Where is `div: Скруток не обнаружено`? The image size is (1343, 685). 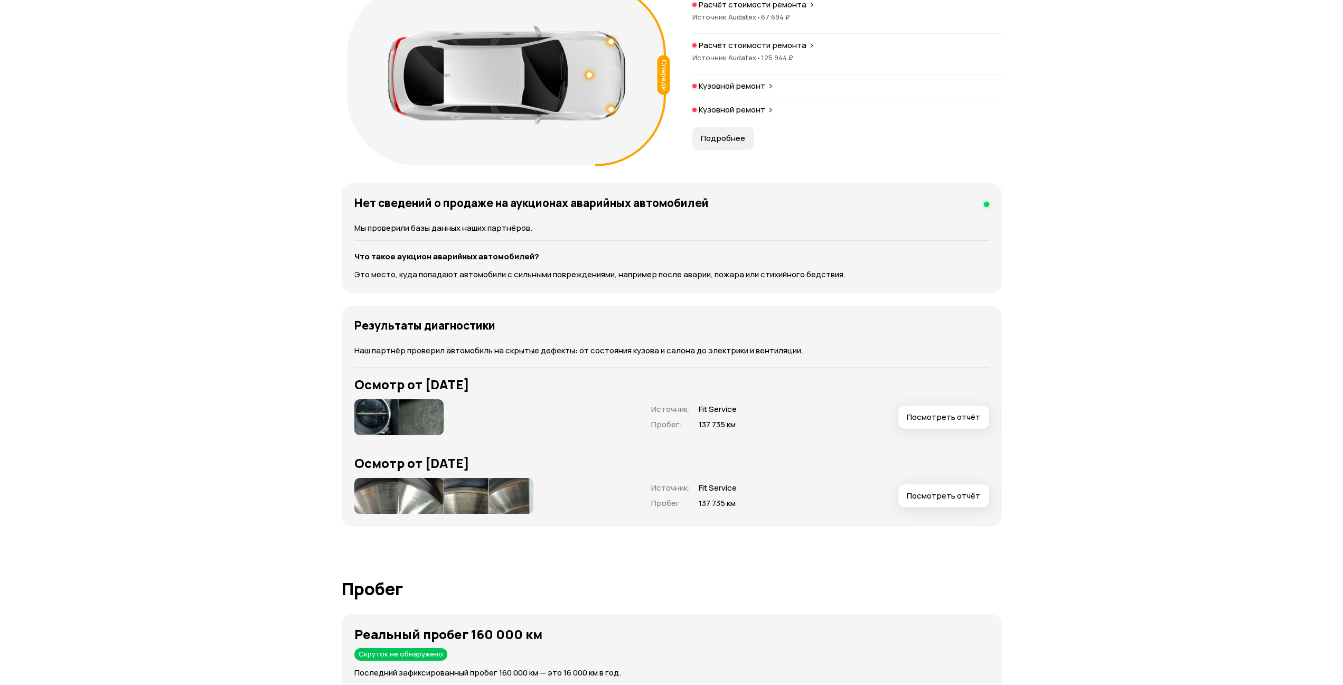
div: Скруток не обнаружено is located at coordinates (401, 654).